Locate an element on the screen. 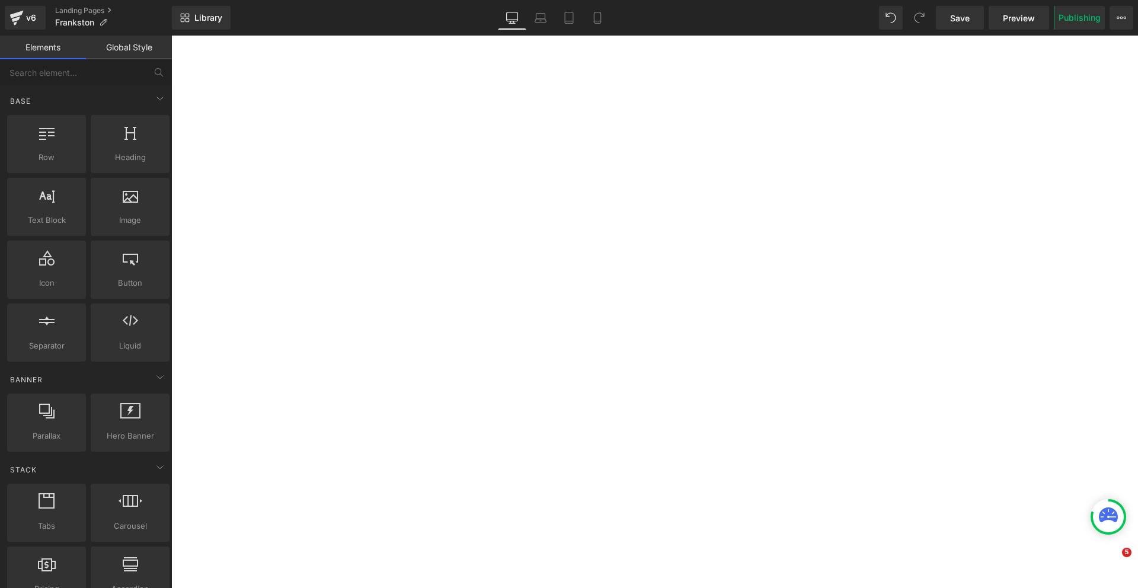  a: v6 is located at coordinates (25, 18).